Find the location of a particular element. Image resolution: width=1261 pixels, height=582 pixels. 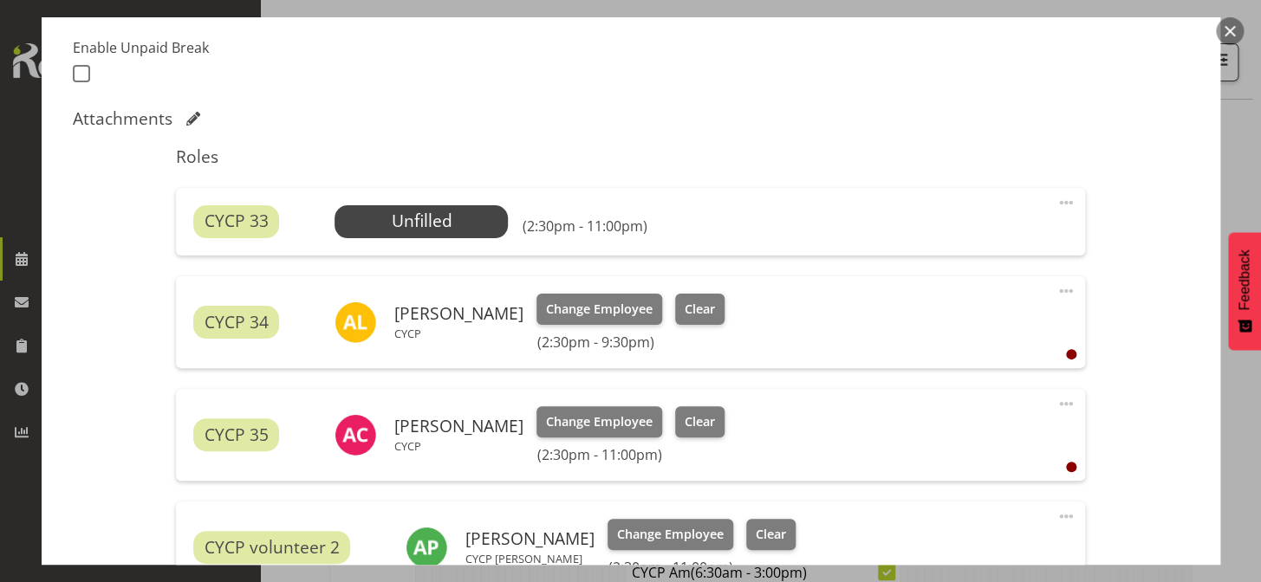

span: Feedback is located at coordinates (1245, 280).